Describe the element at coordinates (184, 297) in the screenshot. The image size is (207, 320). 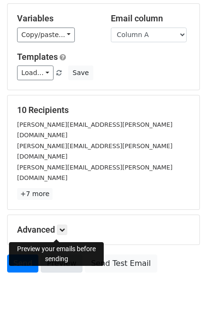
I see `div: Chat Widget` at that location.